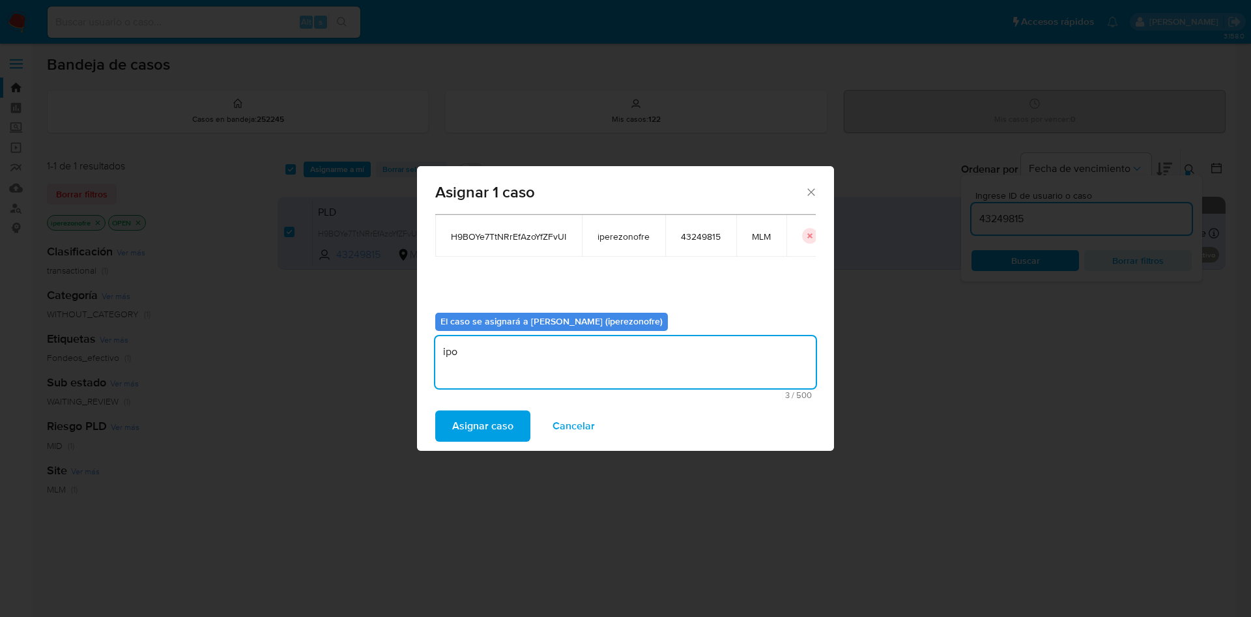 This screenshot has width=1251, height=617. I want to click on span: 43249815, so click(701, 237).